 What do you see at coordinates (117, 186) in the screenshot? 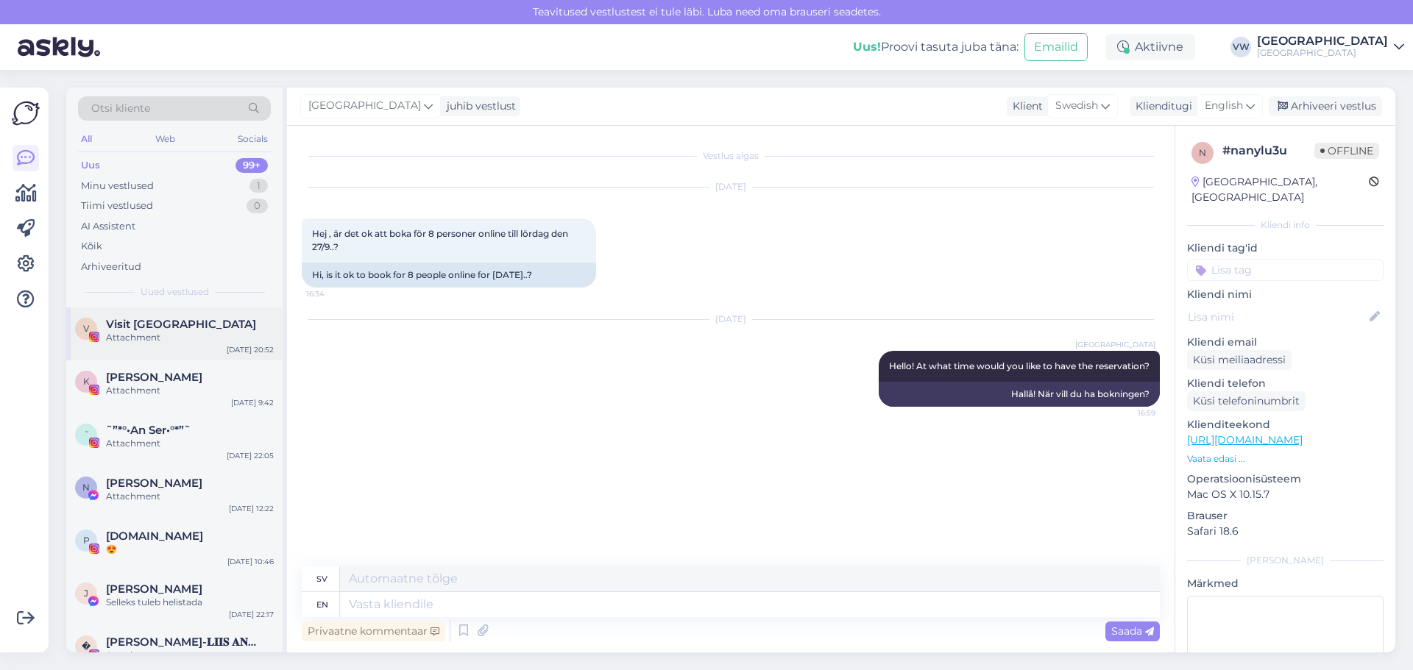
I see `div: Minu vestlused` at bounding box center [117, 186].